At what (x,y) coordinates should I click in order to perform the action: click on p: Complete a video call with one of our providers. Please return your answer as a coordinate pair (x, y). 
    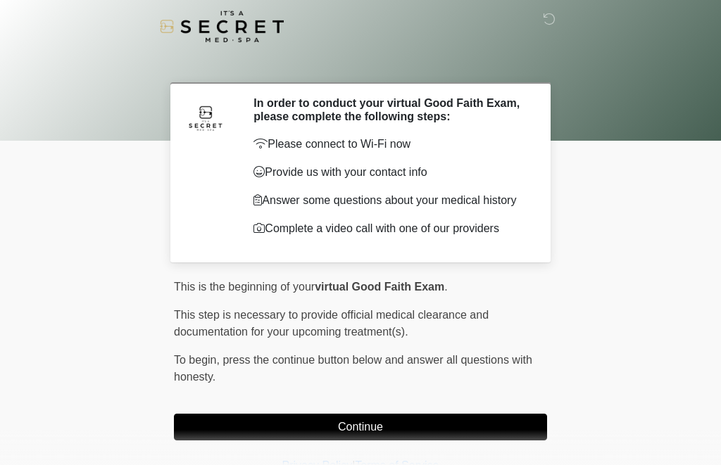
    Looking at the image, I should click on (389, 229).